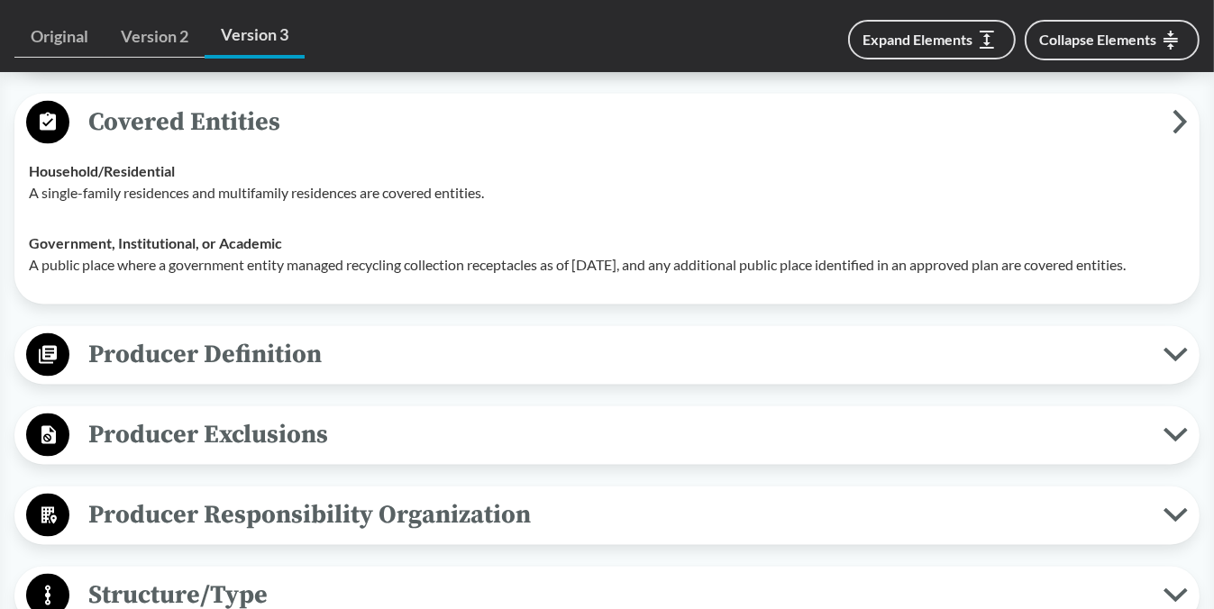 This screenshot has width=1214, height=609. I want to click on span: Producer Definition, so click(616, 354).